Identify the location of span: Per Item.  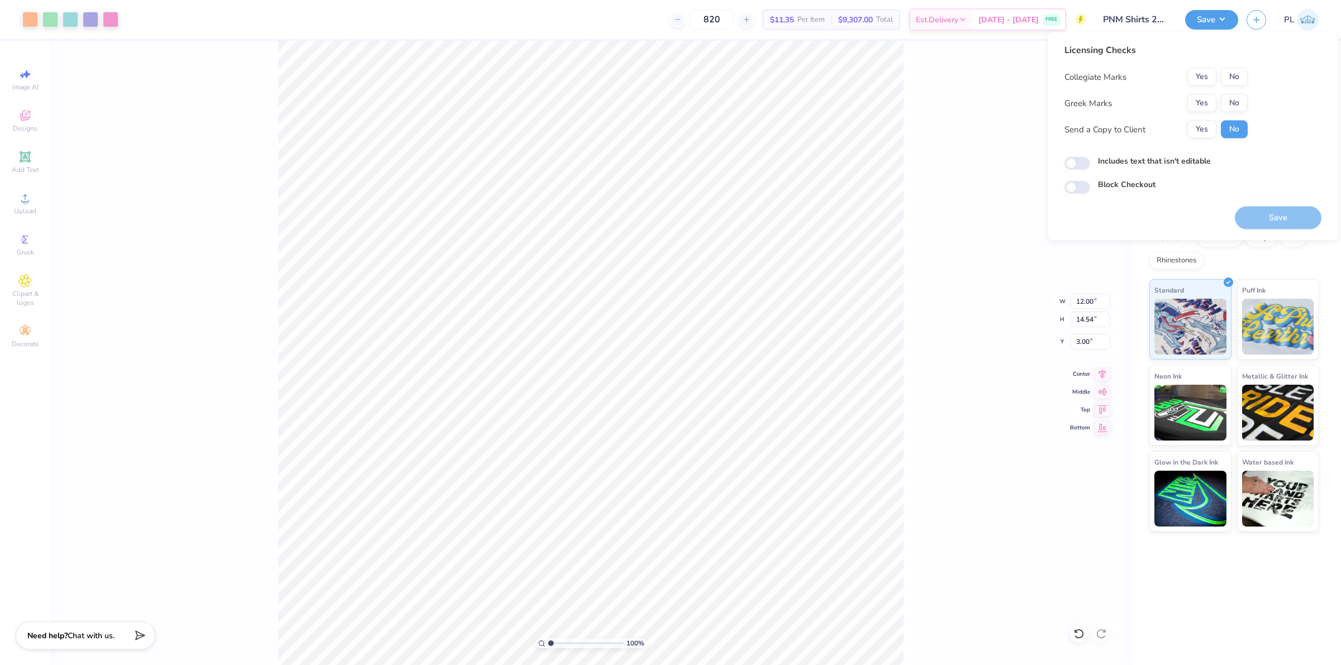
(811, 20).